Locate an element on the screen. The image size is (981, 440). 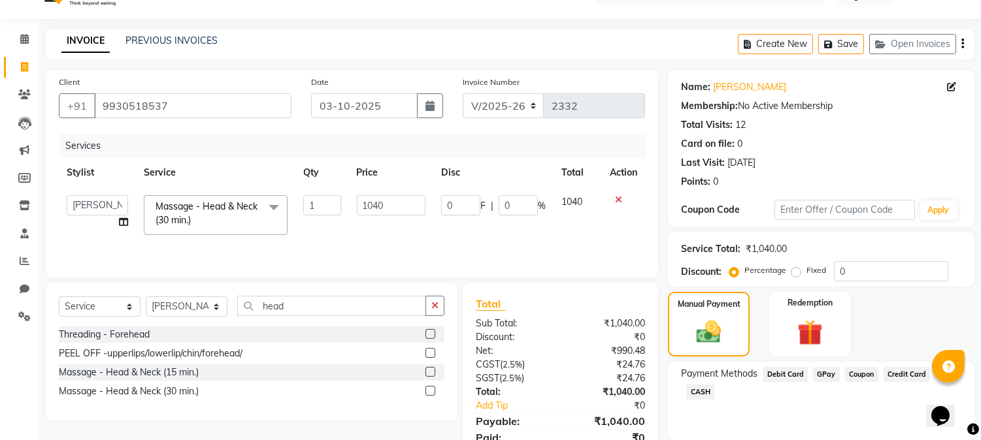
span: Debit Card is located at coordinates (785, 374).